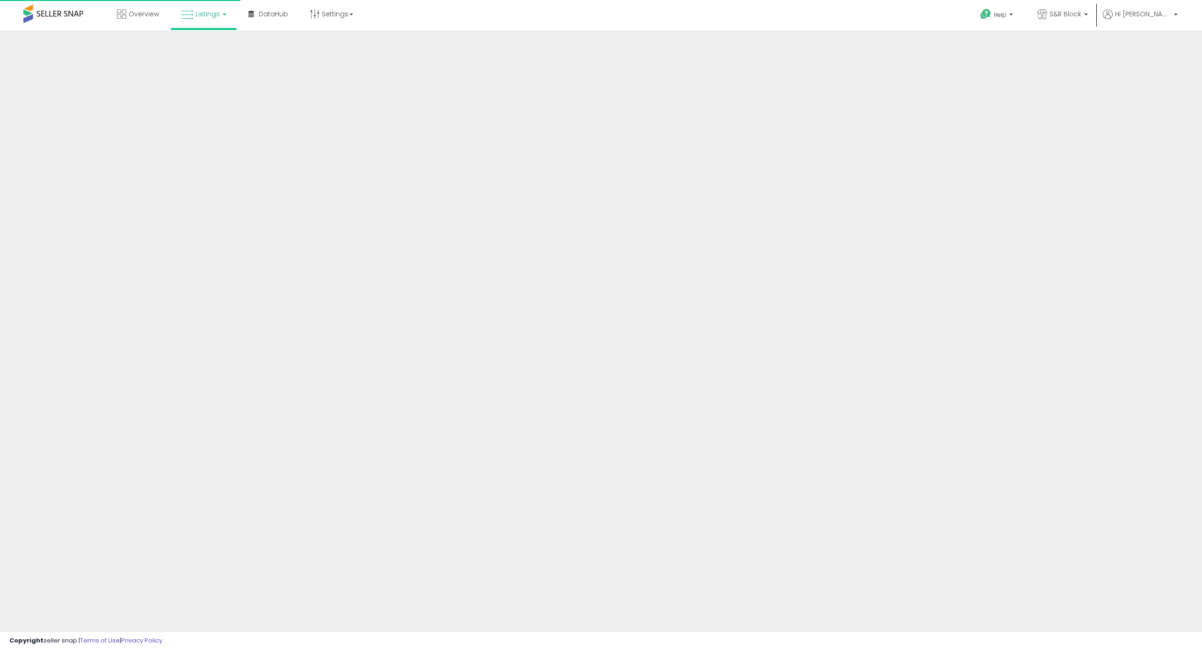 Image resolution: width=1202 pixels, height=650 pixels. I want to click on span: S&R Block, so click(1065, 14).